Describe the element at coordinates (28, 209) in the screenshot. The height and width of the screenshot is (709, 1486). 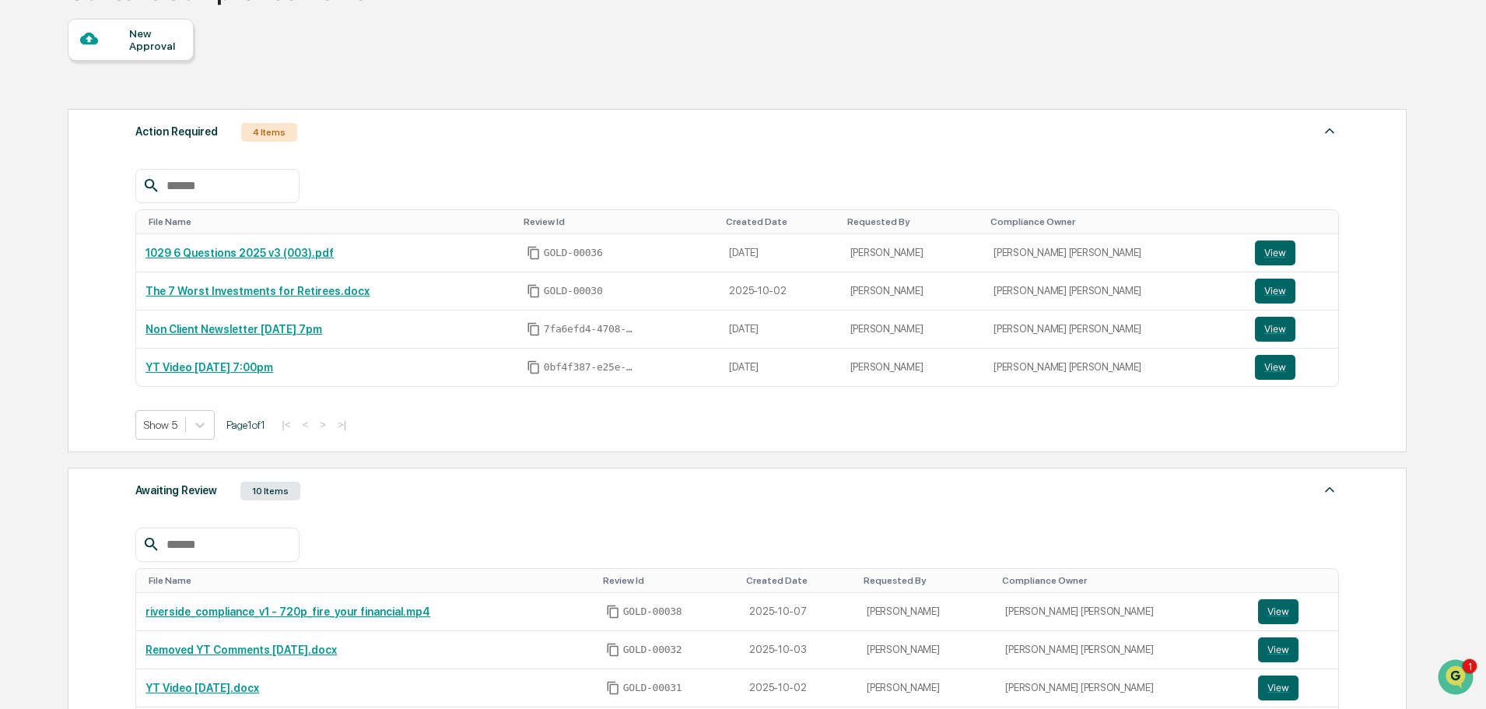
I see `img: Jack Rasmussen` at that location.